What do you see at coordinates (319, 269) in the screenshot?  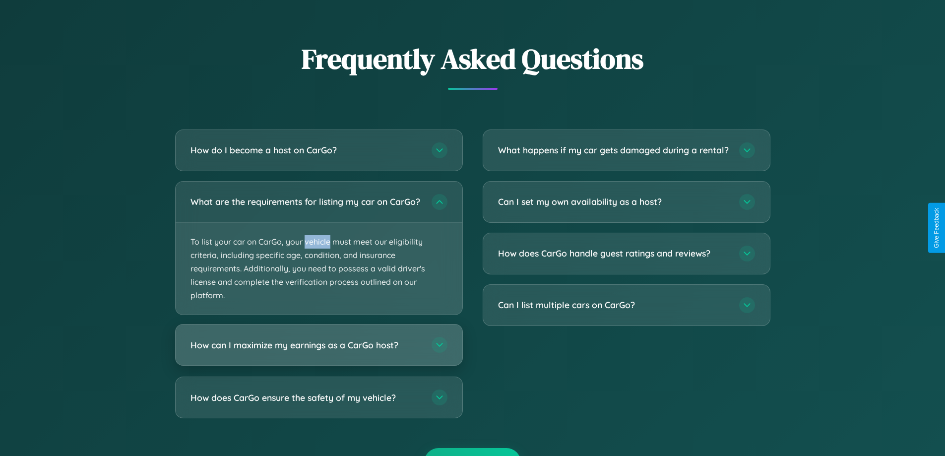 I see `p: To list your car on CarGo, your vehicle must meet our eligibility criteria, including specific ag...` at bounding box center [319, 269].